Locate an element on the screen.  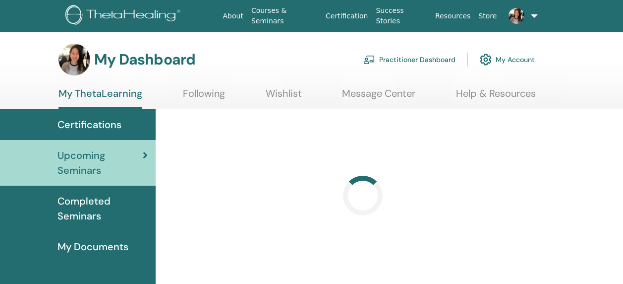
a: Wishlist is located at coordinates (284, 97).